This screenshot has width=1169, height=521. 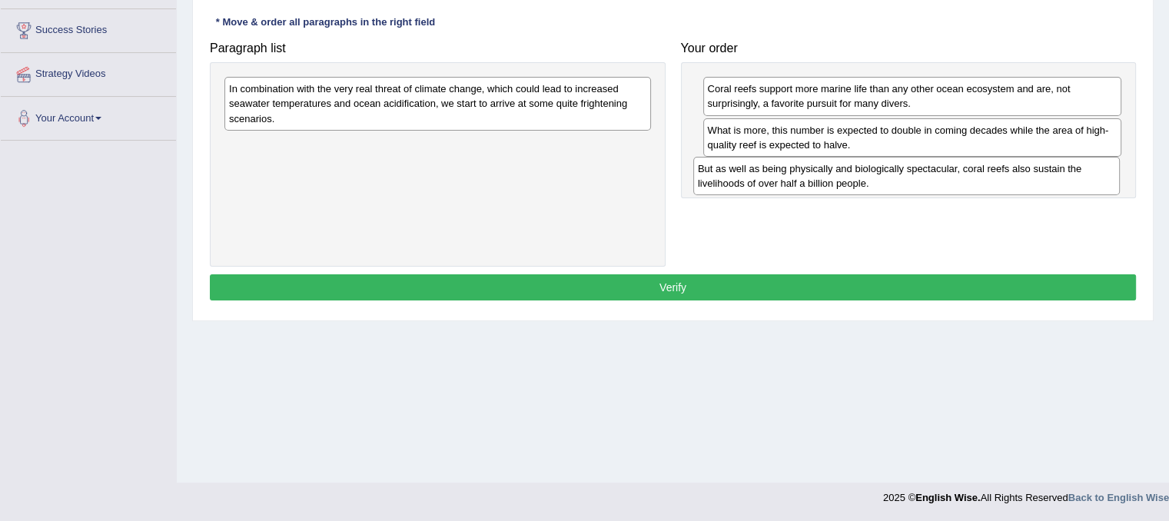 I want to click on a: Back to English Wise, so click(x=1119, y=497).